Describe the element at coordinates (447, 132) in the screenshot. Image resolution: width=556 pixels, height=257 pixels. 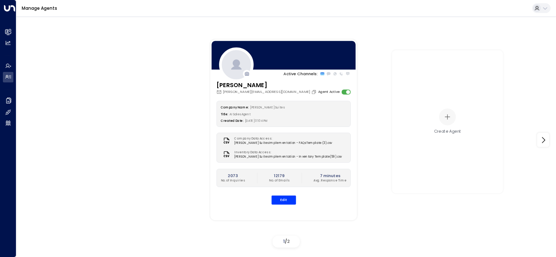
I see `div: Create Agent` at that location.